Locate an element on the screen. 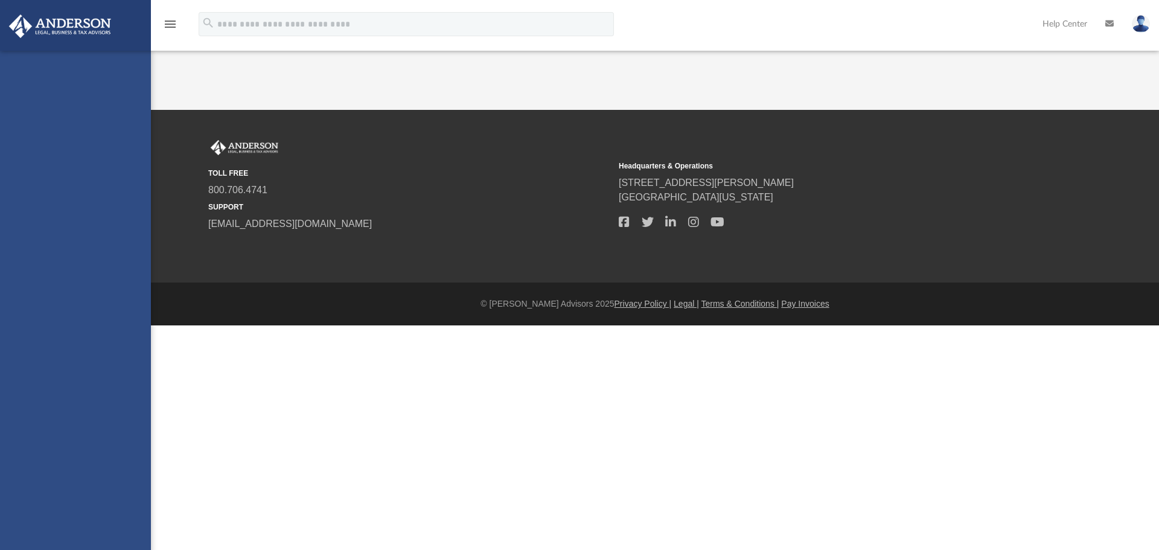  a: Legal | is located at coordinates (686, 304).